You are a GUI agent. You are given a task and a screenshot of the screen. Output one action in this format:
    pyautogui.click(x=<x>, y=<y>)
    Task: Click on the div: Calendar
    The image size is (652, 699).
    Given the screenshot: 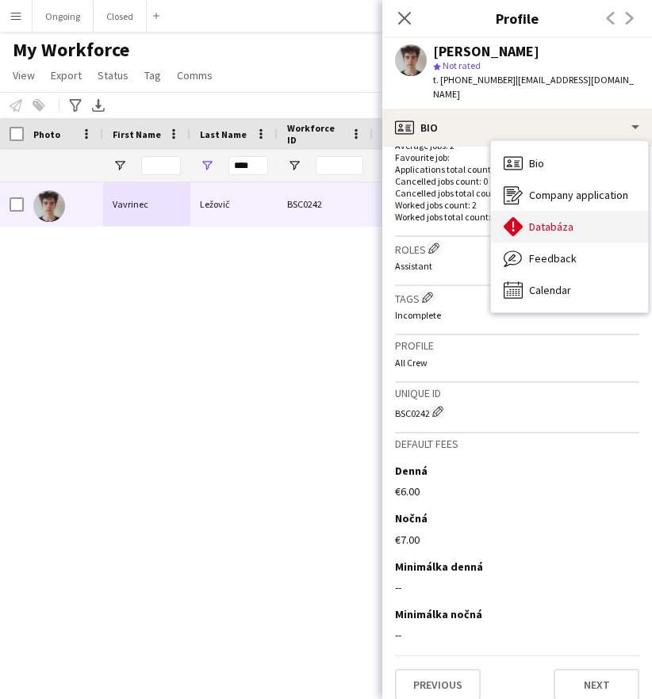 What is the action you would take?
    pyautogui.click(x=569, y=290)
    